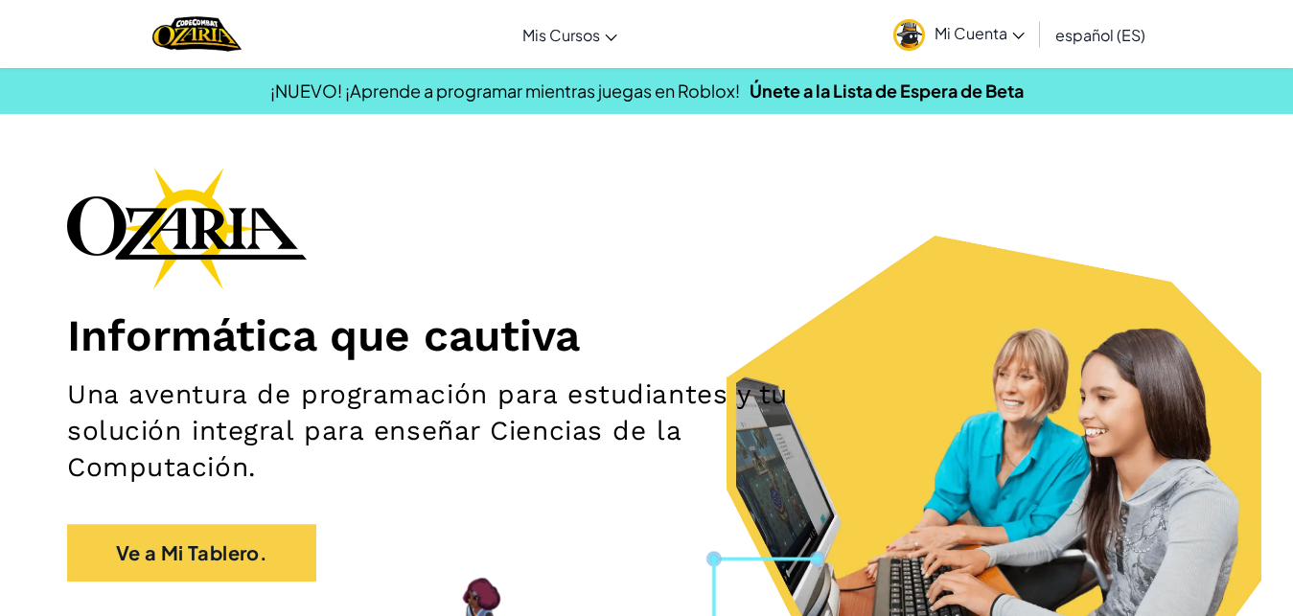 The height and width of the screenshot is (616, 1293). Describe the element at coordinates (646, 335) in the screenshot. I see `h1: Informática que cautiva` at that location.